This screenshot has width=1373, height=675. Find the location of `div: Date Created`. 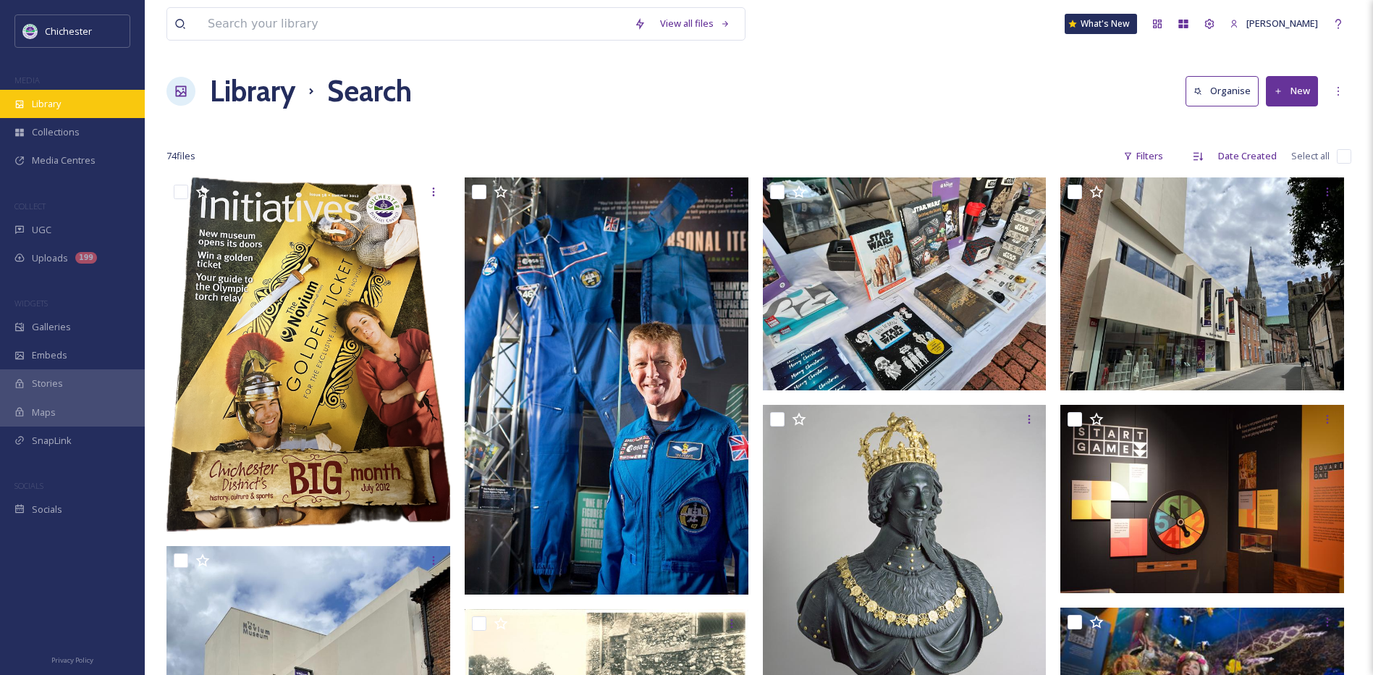

div: Date Created is located at coordinates (1247, 156).